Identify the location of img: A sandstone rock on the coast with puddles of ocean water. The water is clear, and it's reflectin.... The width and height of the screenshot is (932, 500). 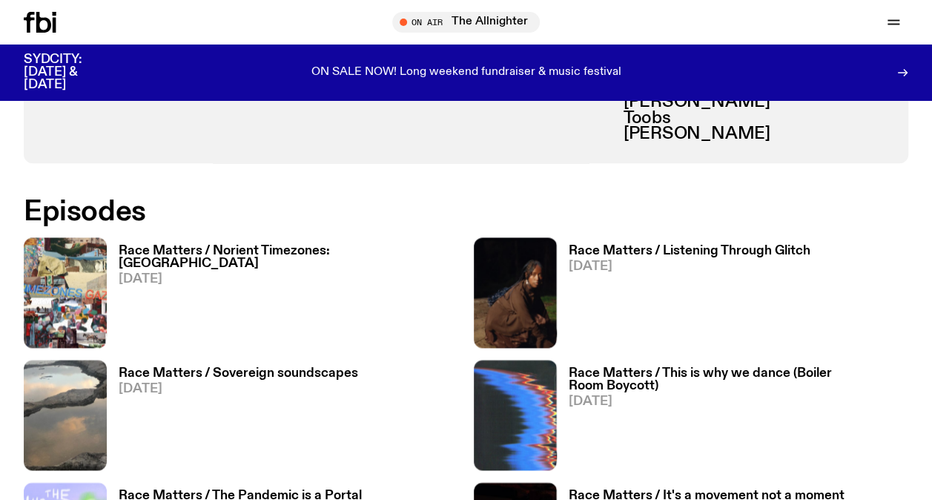
(65, 415).